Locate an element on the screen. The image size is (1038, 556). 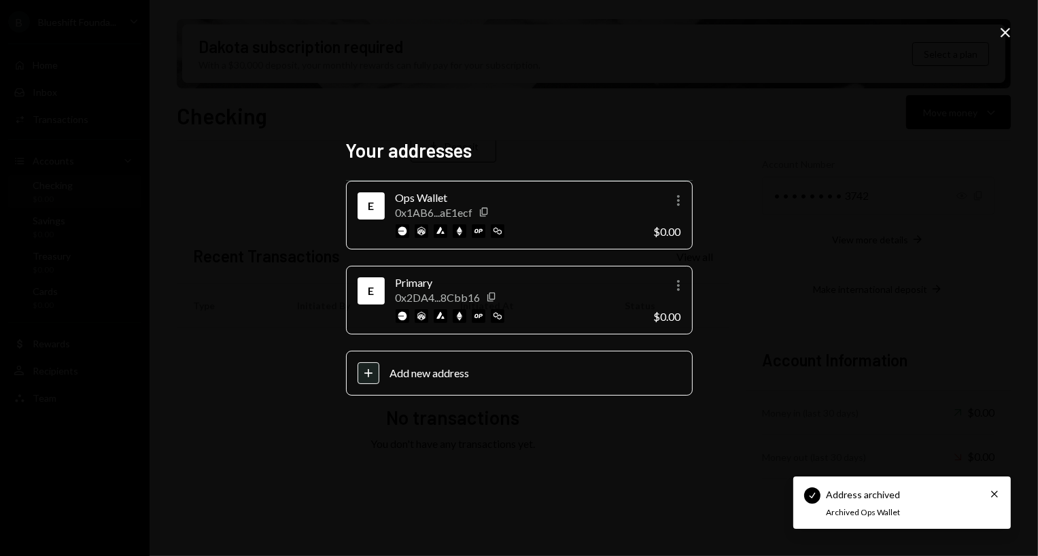
div: 0x1AB6...aE1ecf is located at coordinates (434, 212).